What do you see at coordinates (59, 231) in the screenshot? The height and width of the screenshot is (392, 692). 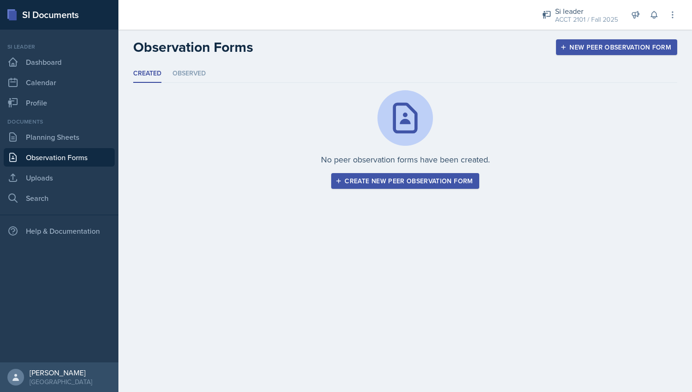 I see `div: Help & Documentation` at bounding box center [59, 231].